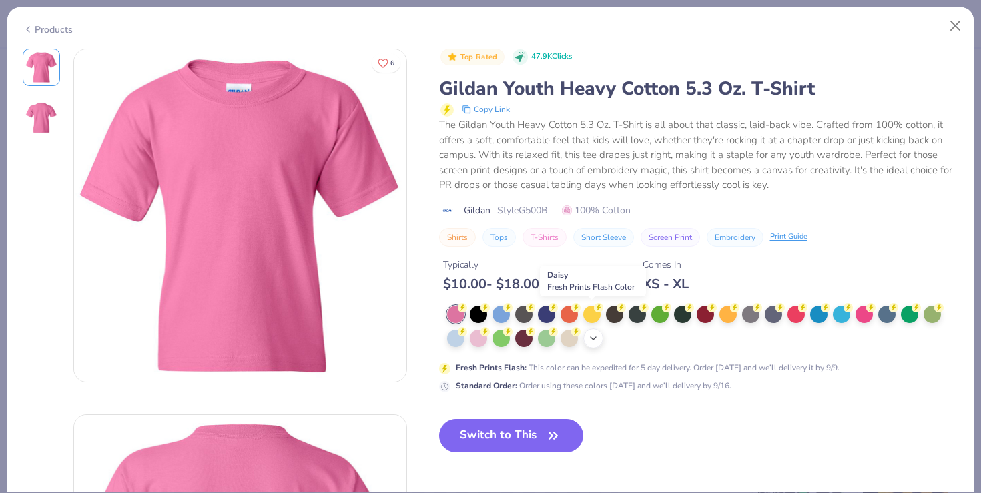  What do you see at coordinates (457, 237) in the screenshot?
I see `button: Shirts` at bounding box center [457, 237].